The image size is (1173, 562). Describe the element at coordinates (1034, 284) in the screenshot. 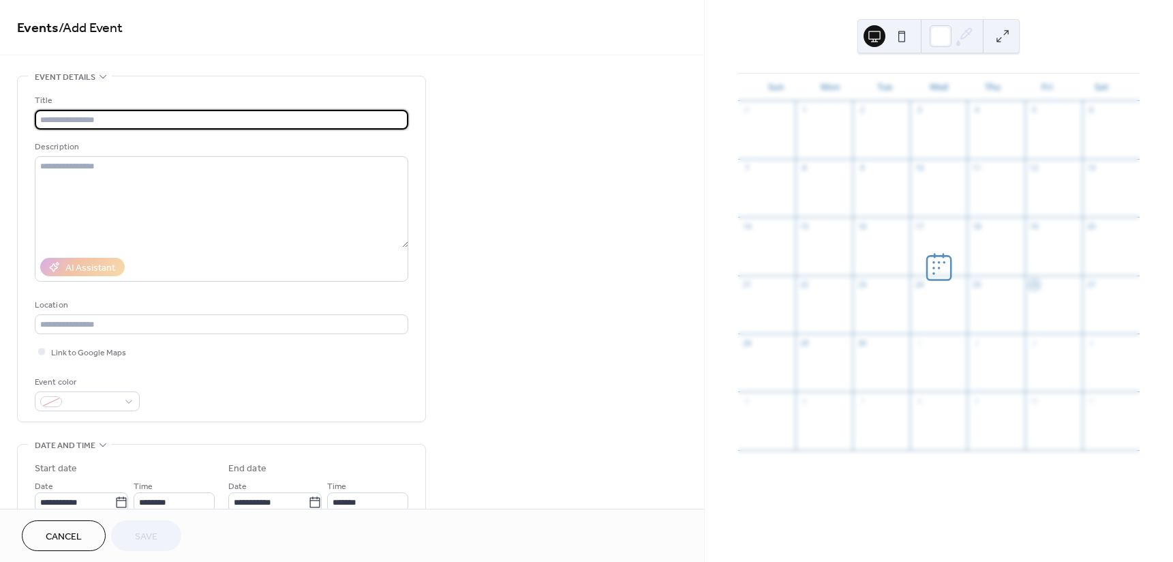

I see `div: 26` at that location.